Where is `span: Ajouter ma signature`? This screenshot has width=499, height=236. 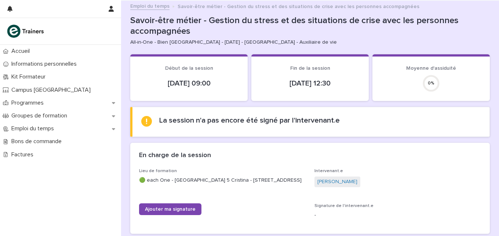 span: Ajouter ma signature is located at coordinates (170, 209).